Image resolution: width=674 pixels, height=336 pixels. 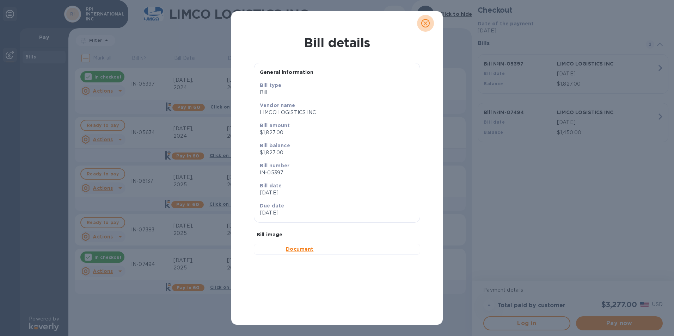 I want to click on b: Bill date, so click(x=271, y=186).